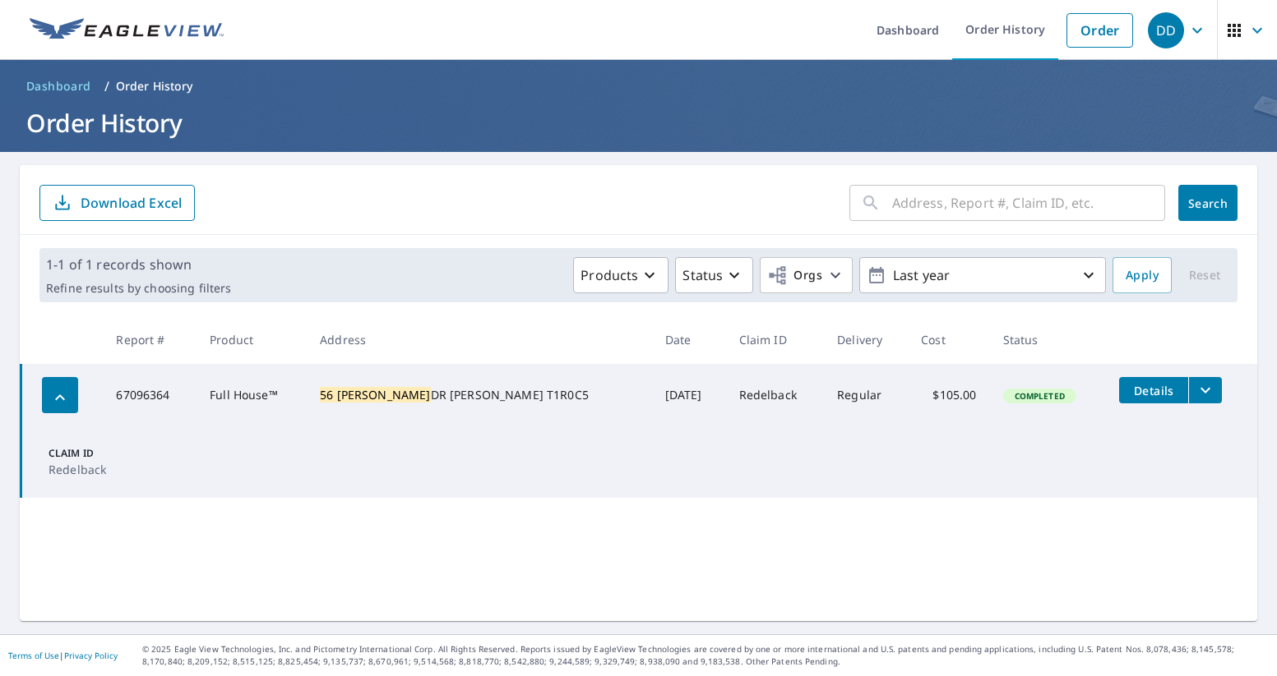 Image resolution: width=1277 pixels, height=676 pixels. Describe the element at coordinates (775, 395) in the screenshot. I see `td: Redelback` at that location.